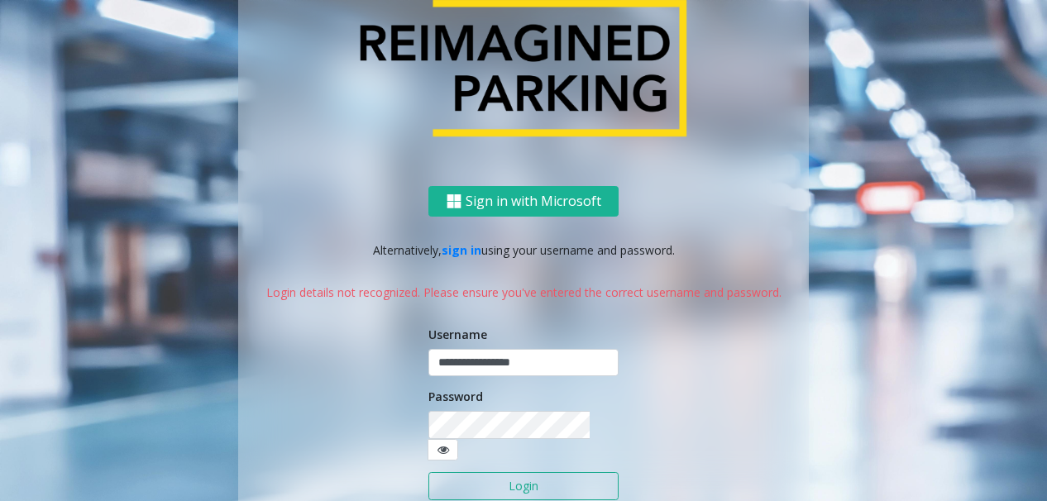 This screenshot has height=501, width=1047. I want to click on p: Login details not recognized. Please ensure you've entered the correct username and password., so click(523, 292).